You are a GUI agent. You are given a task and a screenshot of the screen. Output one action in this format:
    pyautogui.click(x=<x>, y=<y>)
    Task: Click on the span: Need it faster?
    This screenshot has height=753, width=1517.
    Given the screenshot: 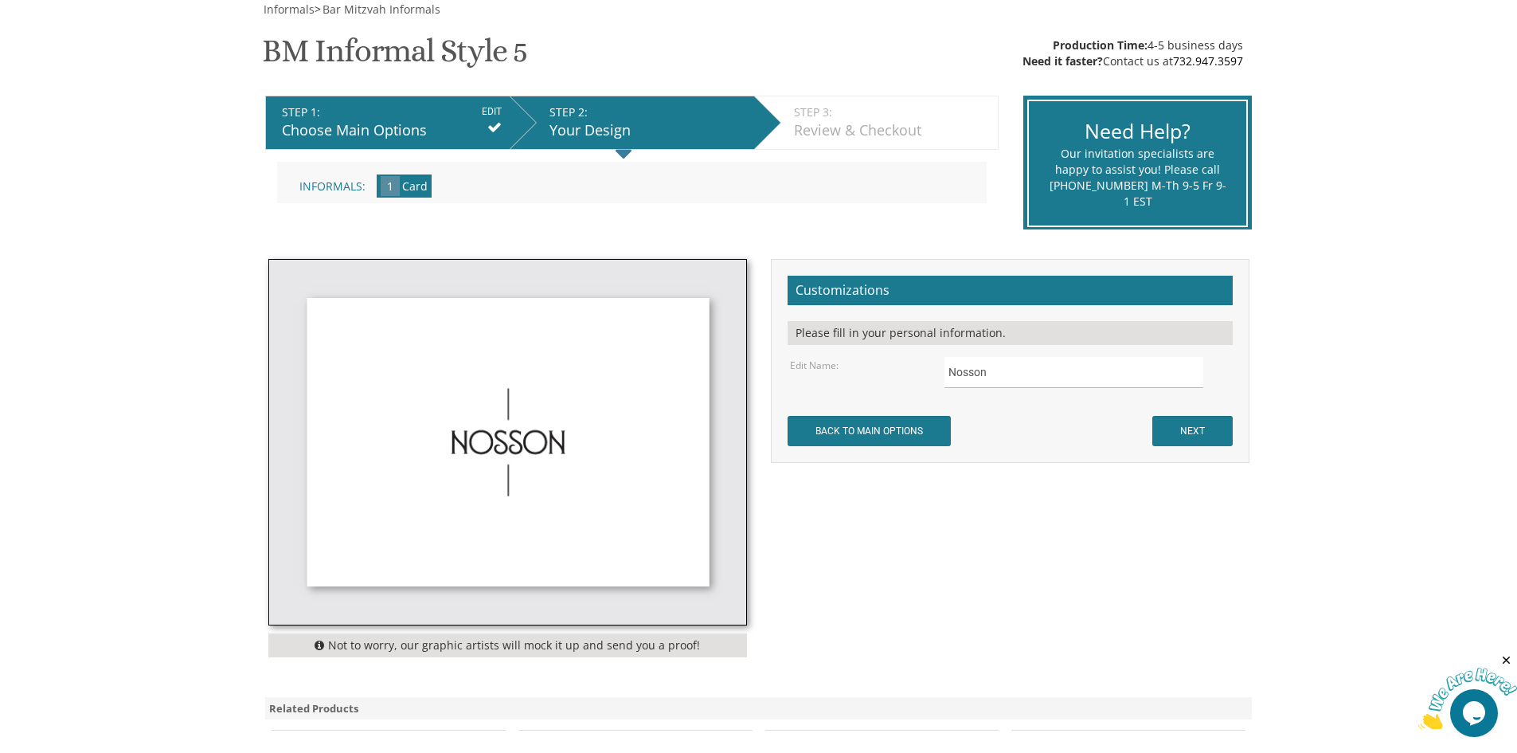 What is the action you would take?
    pyautogui.click(x=1063, y=61)
    